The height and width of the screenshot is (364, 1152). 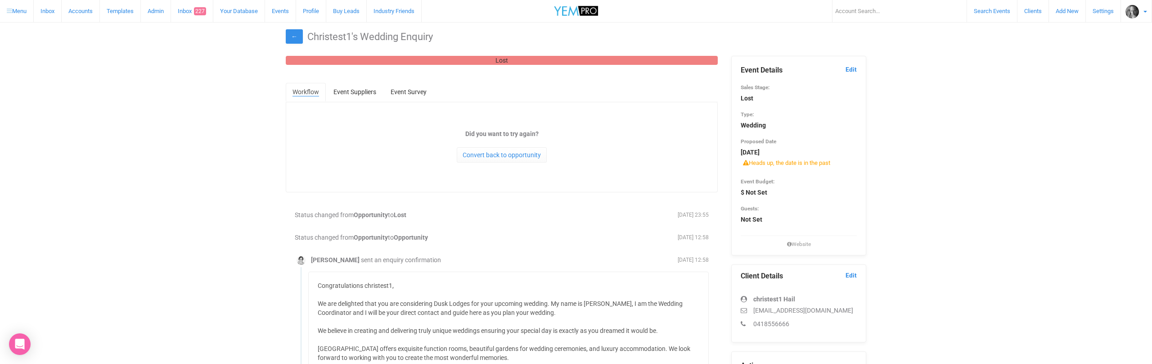 I want to click on a: Event Suppliers, so click(x=355, y=92).